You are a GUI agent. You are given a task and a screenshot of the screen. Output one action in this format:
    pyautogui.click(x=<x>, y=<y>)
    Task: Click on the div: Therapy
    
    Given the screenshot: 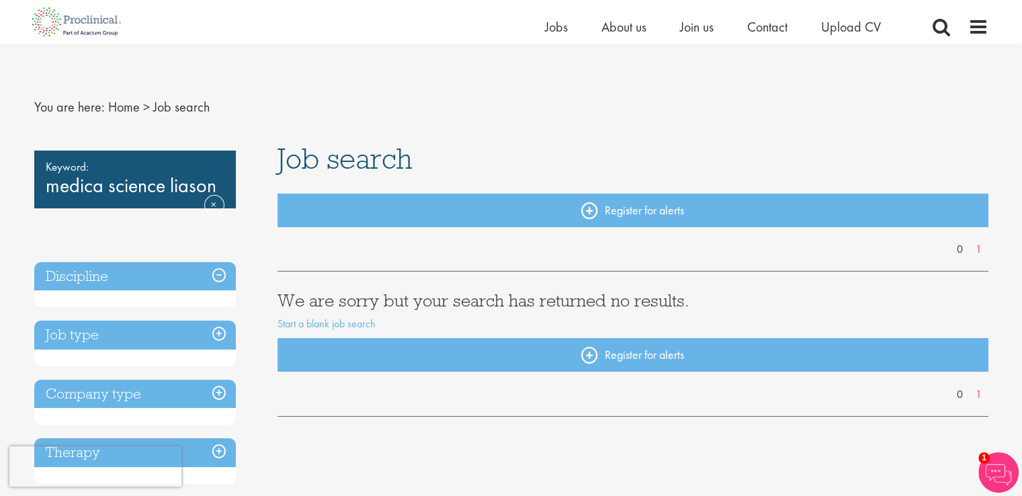 What is the action you would take?
    pyautogui.click(x=135, y=452)
    